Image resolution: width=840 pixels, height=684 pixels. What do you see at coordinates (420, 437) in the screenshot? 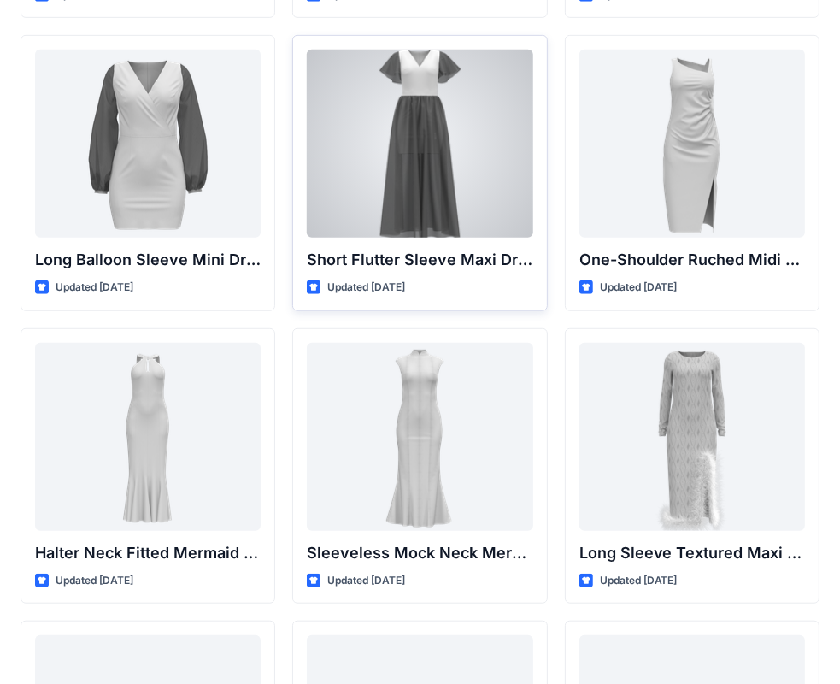
I see `a: Sleeveless Mock Neck Mermaid Gown` at bounding box center [420, 437].